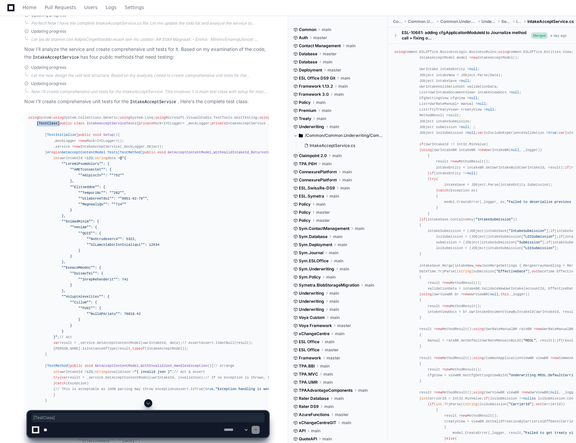 Image resolution: width=576 pixels, height=443 pixels. What do you see at coordinates (311, 253) in the screenshot?
I see `span: Sym.Journal` at bounding box center [311, 253].